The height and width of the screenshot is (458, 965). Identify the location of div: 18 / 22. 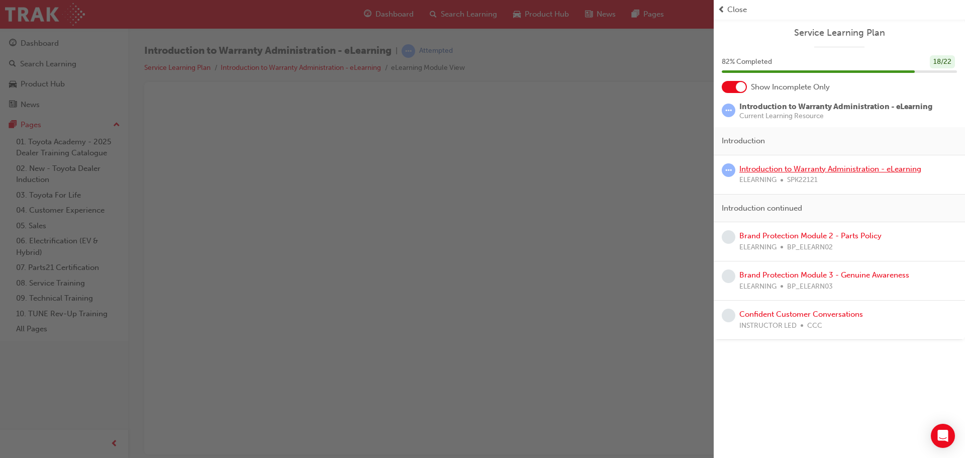
(943, 62).